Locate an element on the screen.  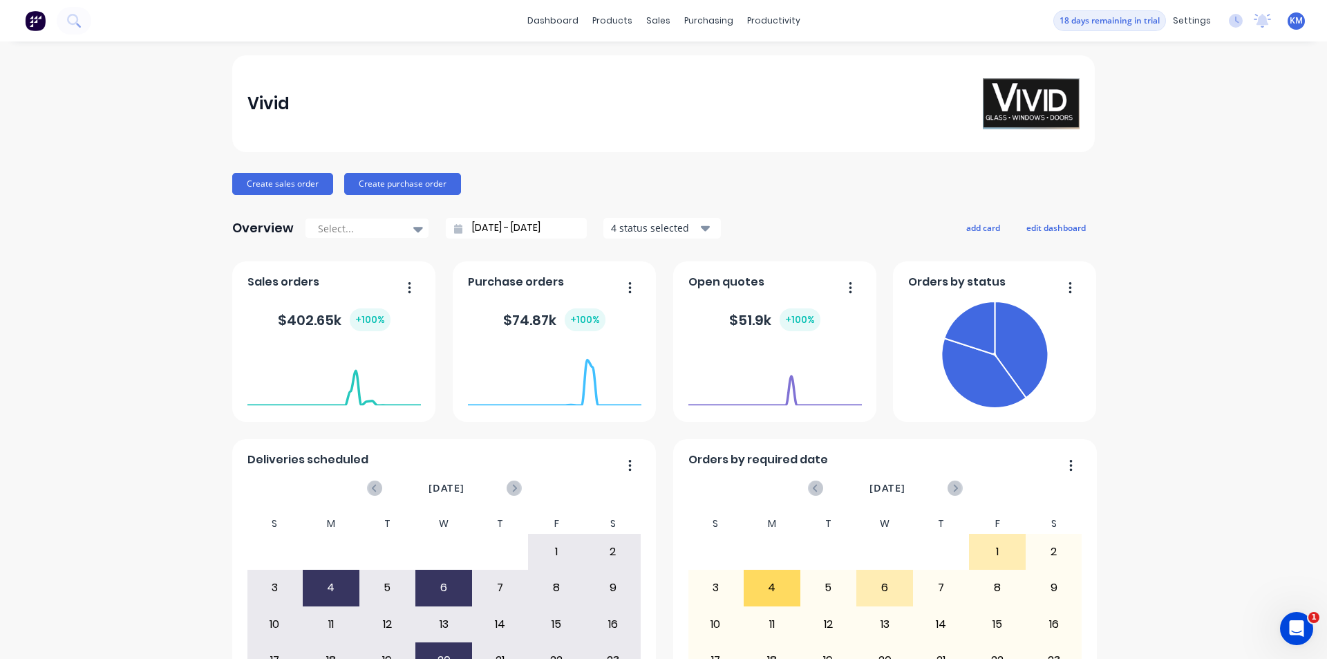
span: KM is located at coordinates (1296, 21).